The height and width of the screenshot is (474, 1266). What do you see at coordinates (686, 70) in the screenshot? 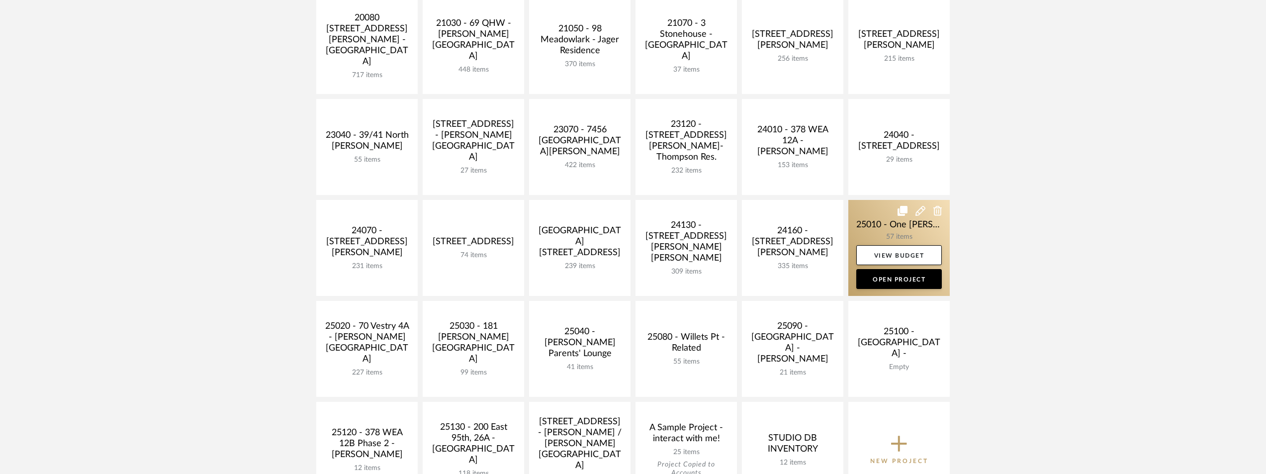
I see `div: 37 items` at bounding box center [686, 70].